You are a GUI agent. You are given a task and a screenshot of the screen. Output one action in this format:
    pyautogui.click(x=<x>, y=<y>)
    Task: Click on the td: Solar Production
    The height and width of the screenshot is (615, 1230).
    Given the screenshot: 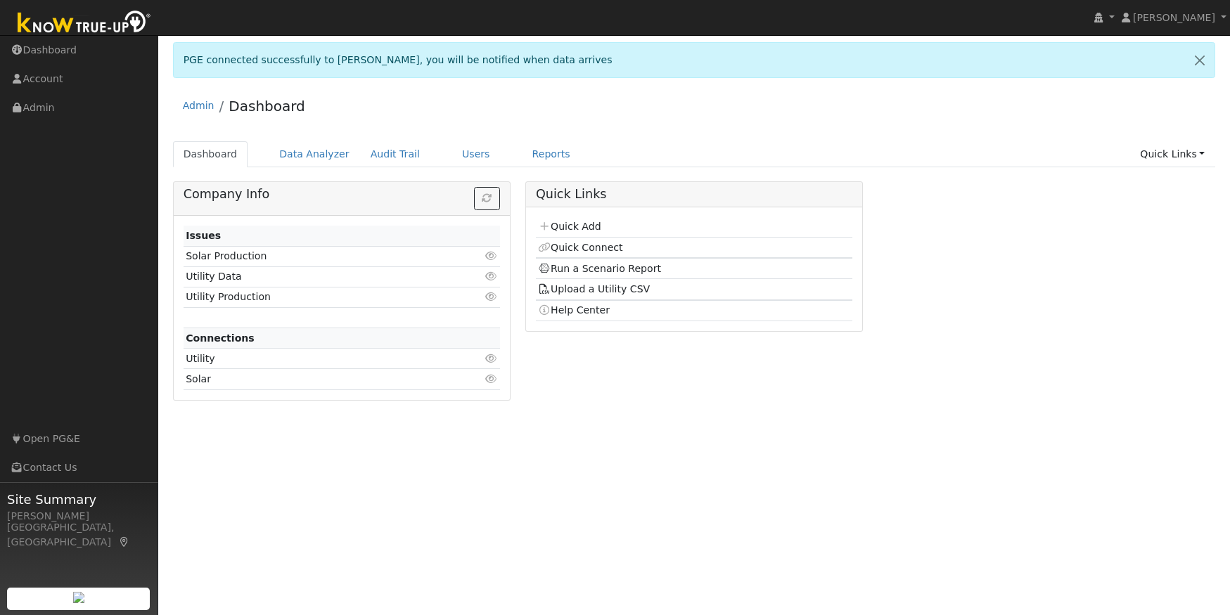 What is the action you would take?
    pyautogui.click(x=316, y=256)
    